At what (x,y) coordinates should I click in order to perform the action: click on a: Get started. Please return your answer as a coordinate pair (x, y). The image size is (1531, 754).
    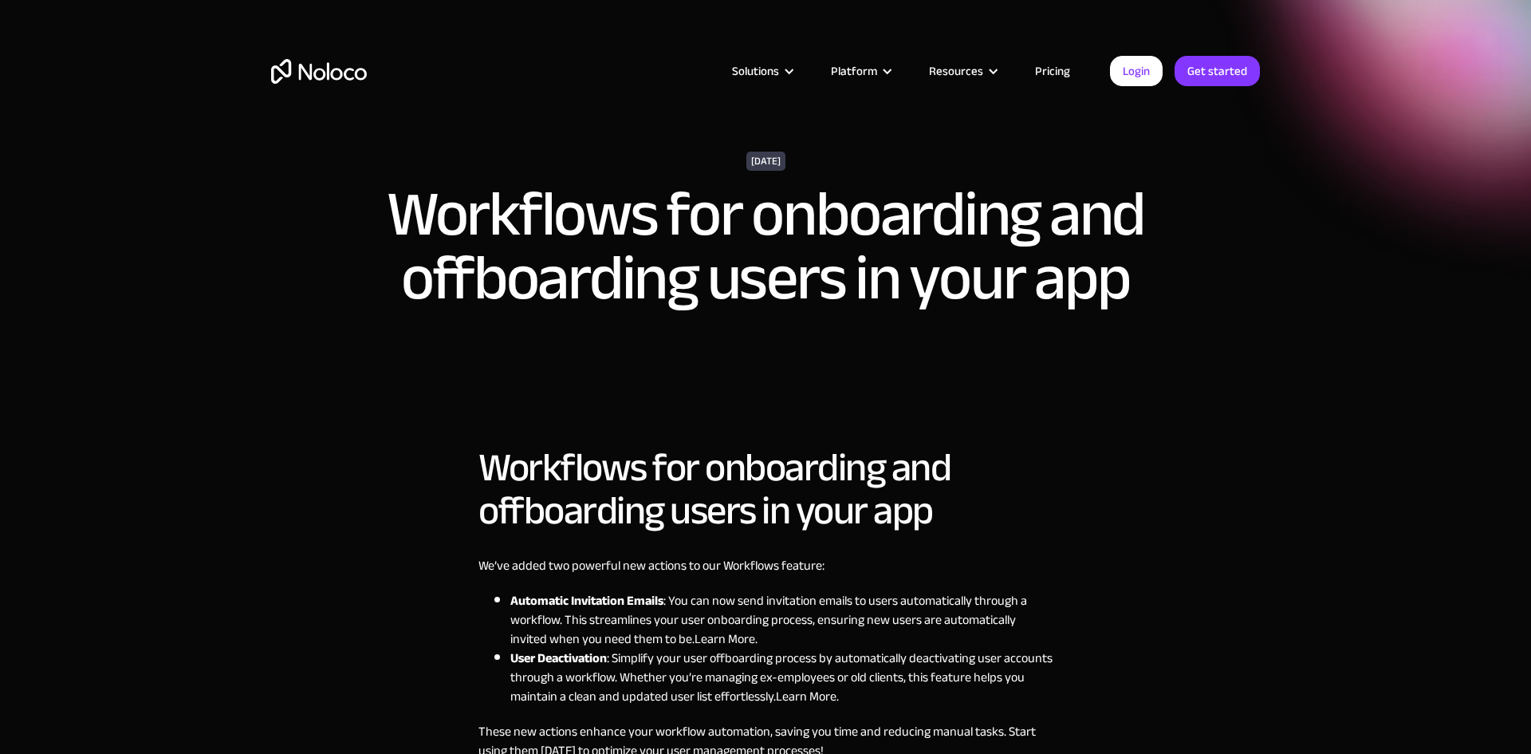
    Looking at the image, I should click on (1217, 71).